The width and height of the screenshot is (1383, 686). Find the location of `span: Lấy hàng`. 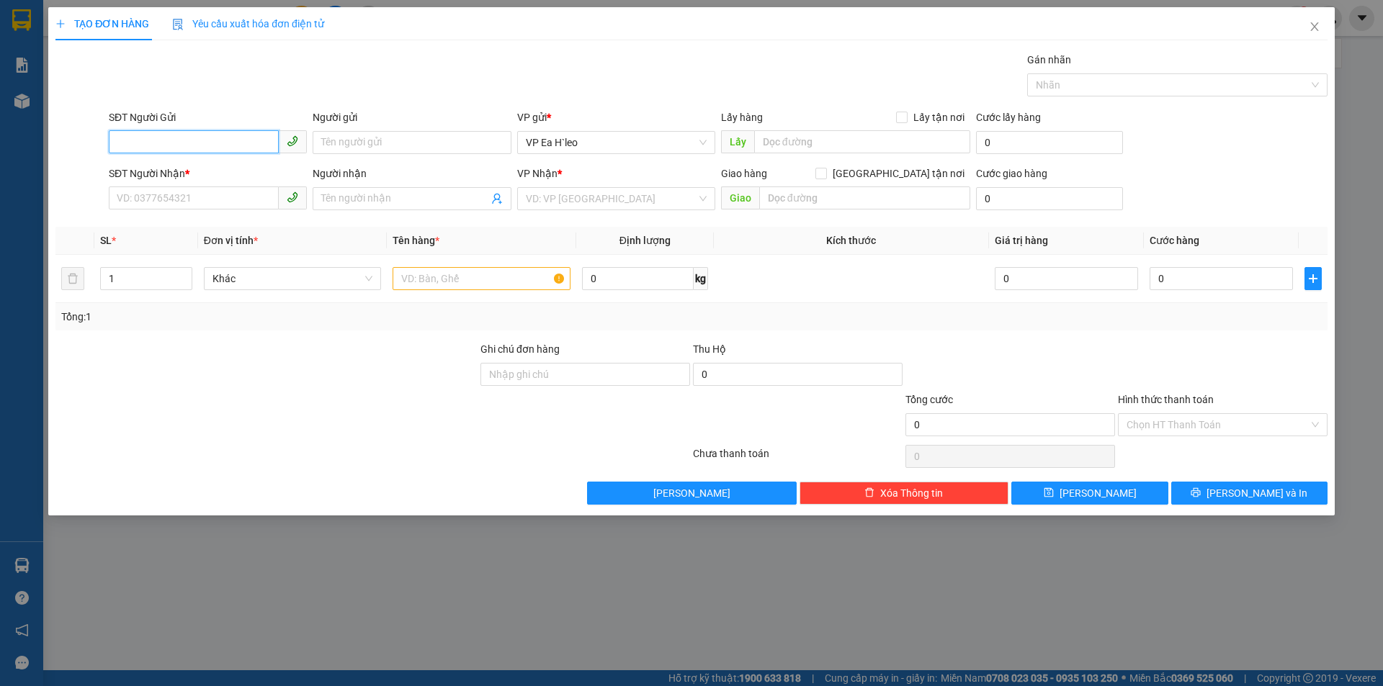

span: Lấy hàng is located at coordinates (742, 117).